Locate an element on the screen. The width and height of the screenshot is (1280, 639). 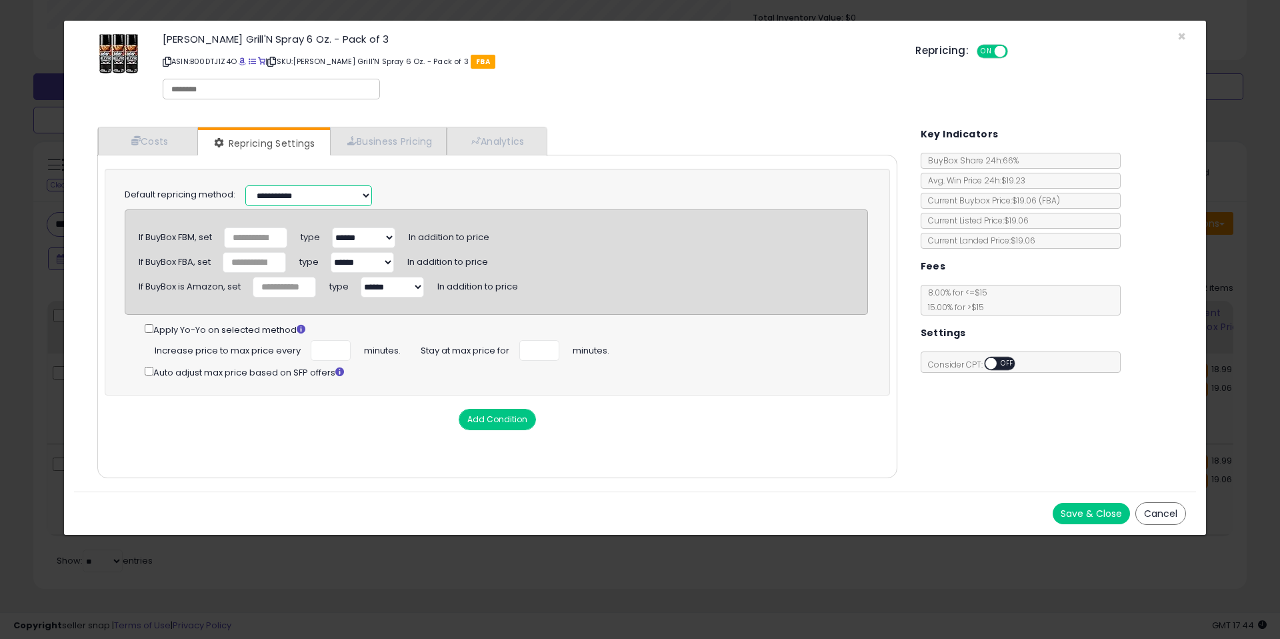
h5: Settings is located at coordinates (943, 333).